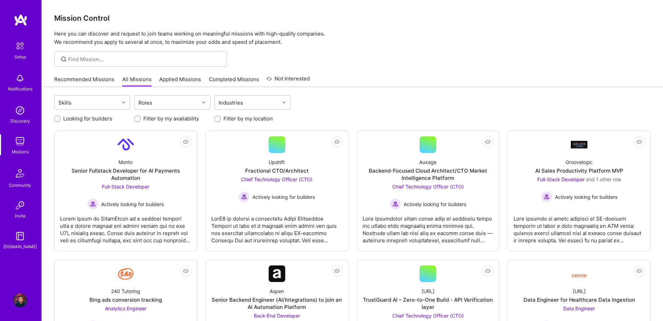 This screenshot has width=663, height=321. Describe the element at coordinates (277, 316) in the screenshot. I see `span: Back-End Developer` at that location.